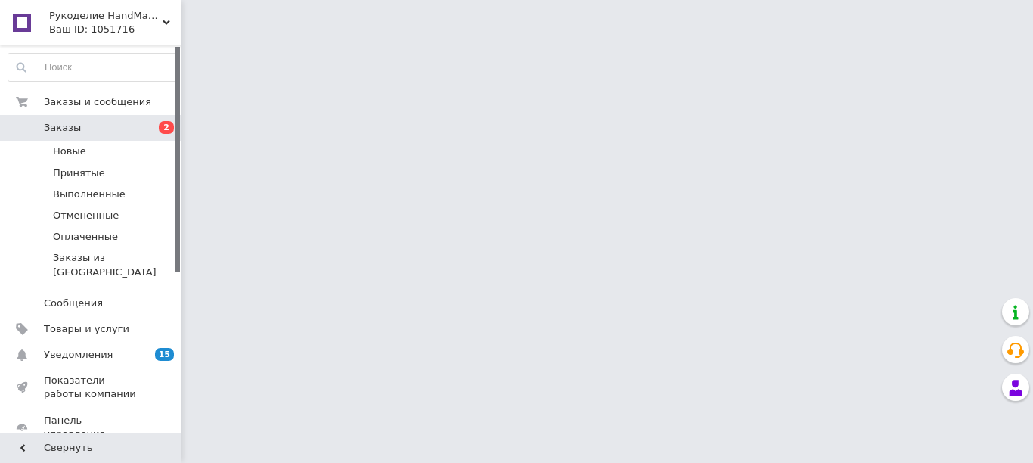  I want to click on span: Показатели работы компании, so click(92, 387).